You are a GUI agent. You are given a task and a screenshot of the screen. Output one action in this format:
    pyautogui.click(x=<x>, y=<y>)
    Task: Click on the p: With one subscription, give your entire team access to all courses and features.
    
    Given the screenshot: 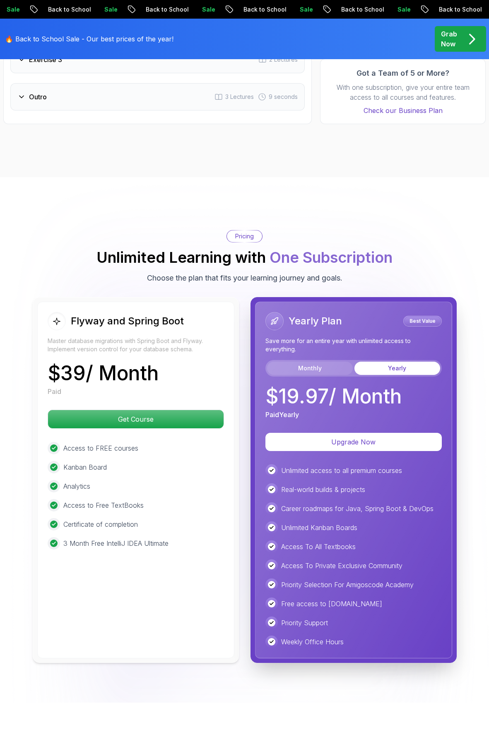 What is the action you would take?
    pyautogui.click(x=403, y=92)
    